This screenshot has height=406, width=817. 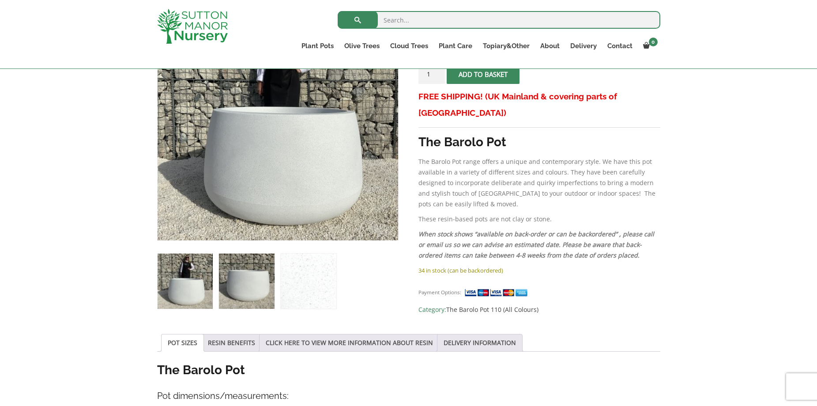 What do you see at coordinates (550, 46) in the screenshot?
I see `a: About` at bounding box center [550, 46].